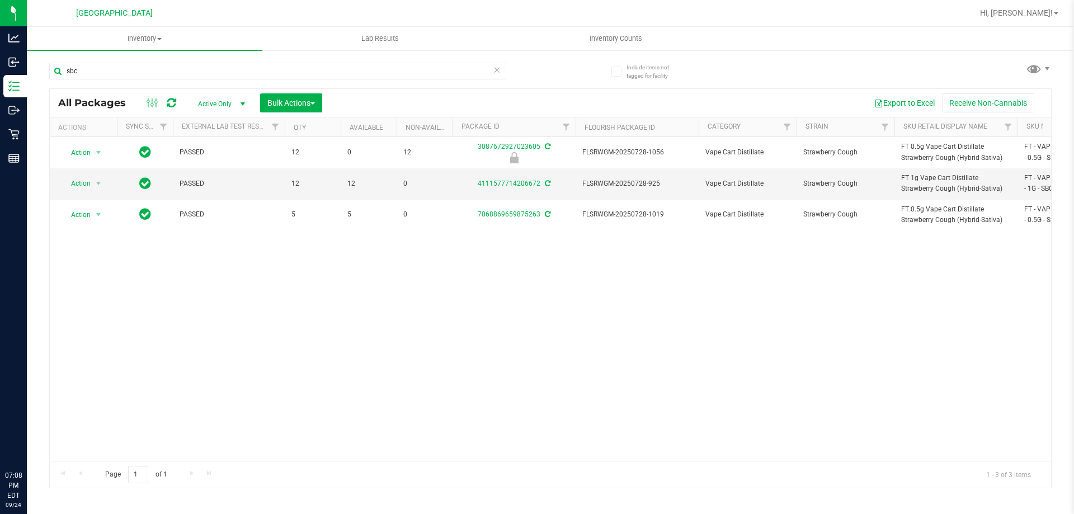 Image resolution: width=1074 pixels, height=514 pixels. Describe the element at coordinates (138, 474) in the screenshot. I see `input: 1` at that location.